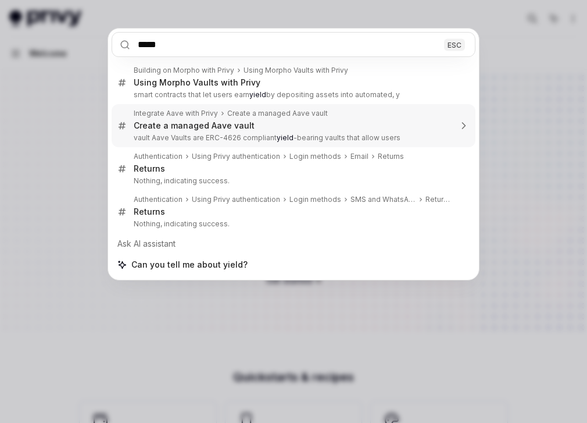 The height and width of the screenshot is (423, 587). What do you see at coordinates (293, 138) in the screenshot?
I see `p: vault Aave Vaults are ERC-4626 compliant -bearing vaults that allow users` at bounding box center [293, 138].